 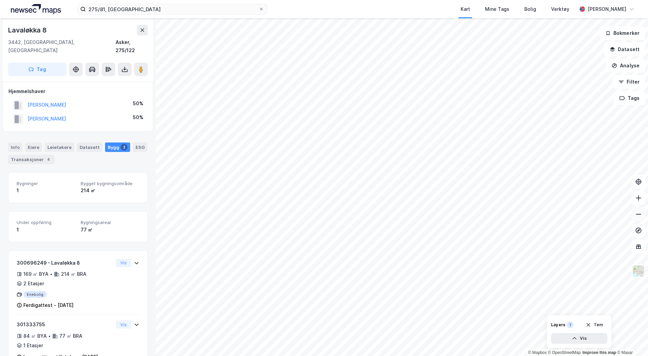 What do you see at coordinates (33, 346) in the screenshot?
I see `div: 1 Etasjer` at bounding box center [33, 346].